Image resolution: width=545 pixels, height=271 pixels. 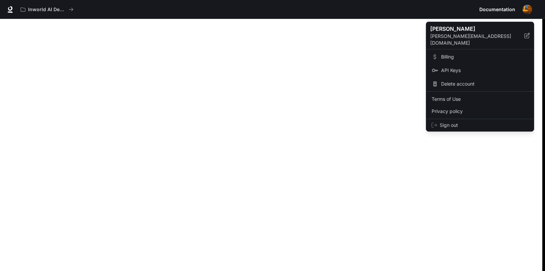 What do you see at coordinates (484, 125) in the screenshot?
I see `span: Sign out` at bounding box center [484, 125].